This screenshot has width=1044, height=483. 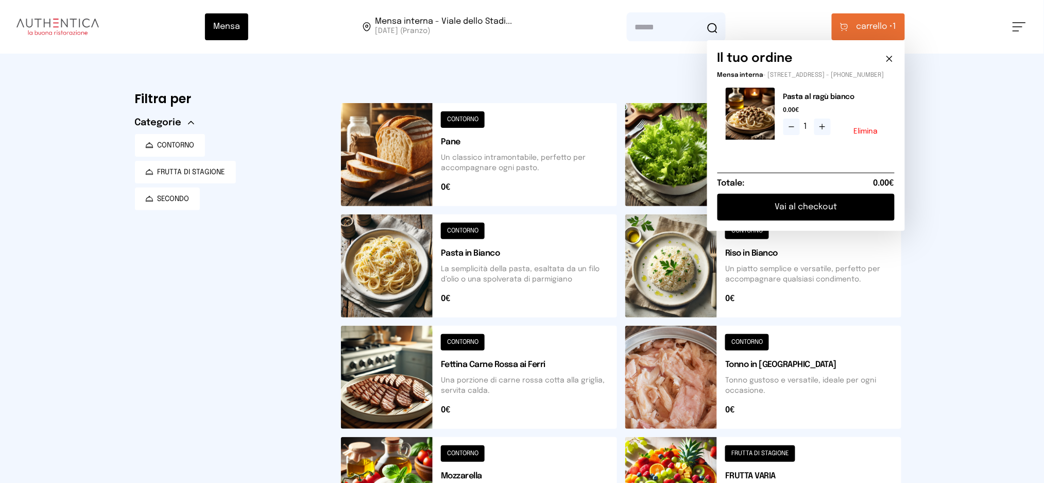 What do you see at coordinates (750, 113) in the screenshot?
I see `img: media` at bounding box center [750, 113].